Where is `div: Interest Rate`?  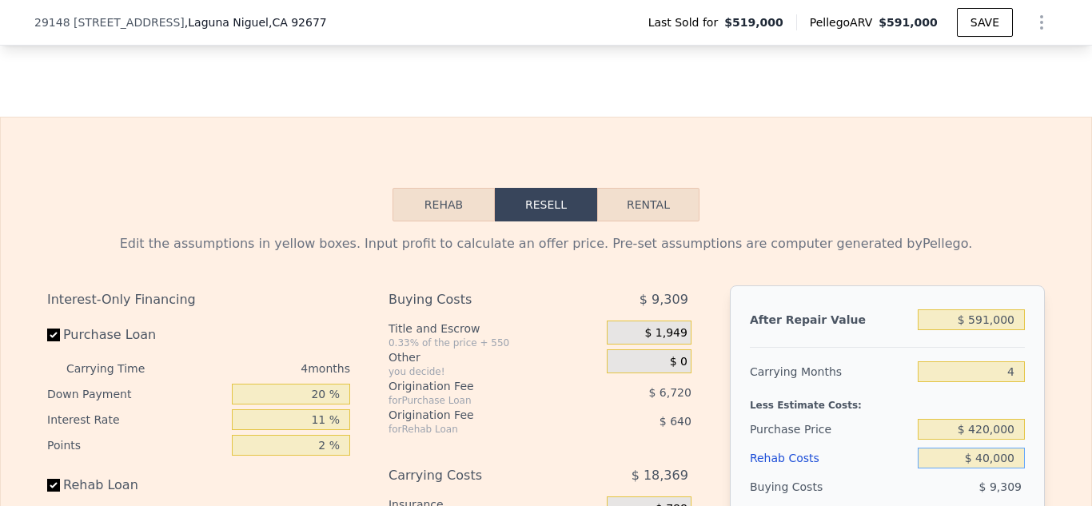
div: Interest Rate is located at coordinates (136, 420).